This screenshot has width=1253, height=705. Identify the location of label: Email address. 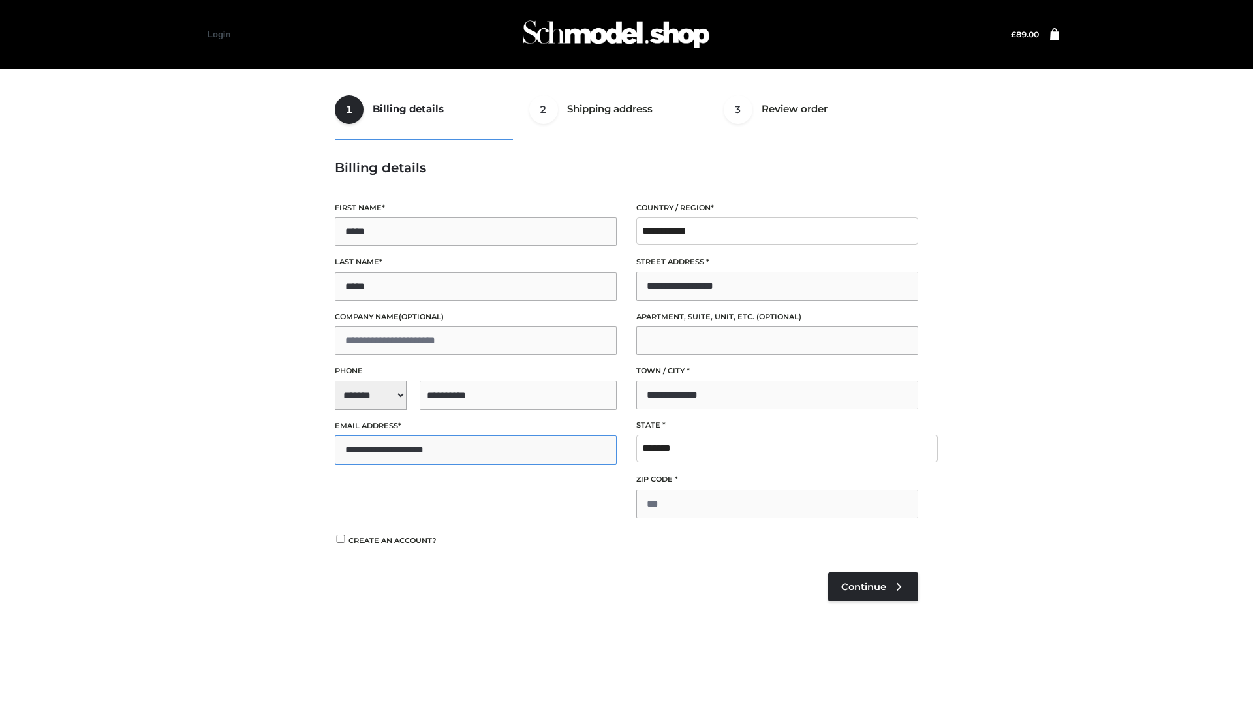
(476, 425).